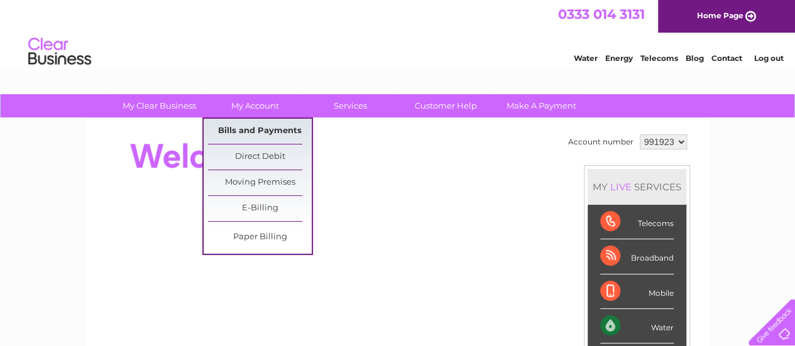 This screenshot has width=795, height=346. Describe the element at coordinates (637, 222) in the screenshot. I see `div: Telecoms` at that location.